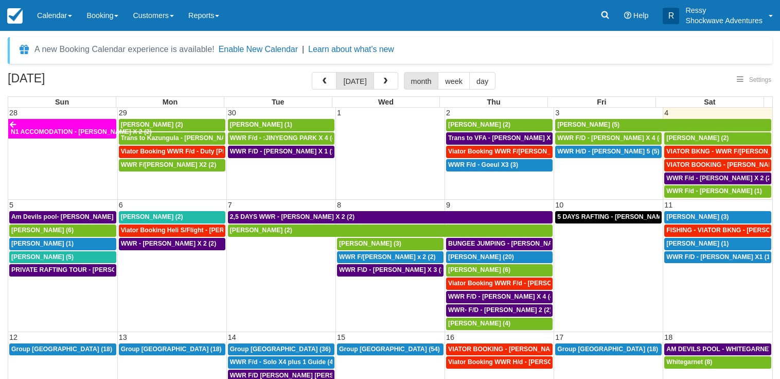 This screenshot has height=379, width=780. I want to click on a: Learn about what's new, so click(351, 49).